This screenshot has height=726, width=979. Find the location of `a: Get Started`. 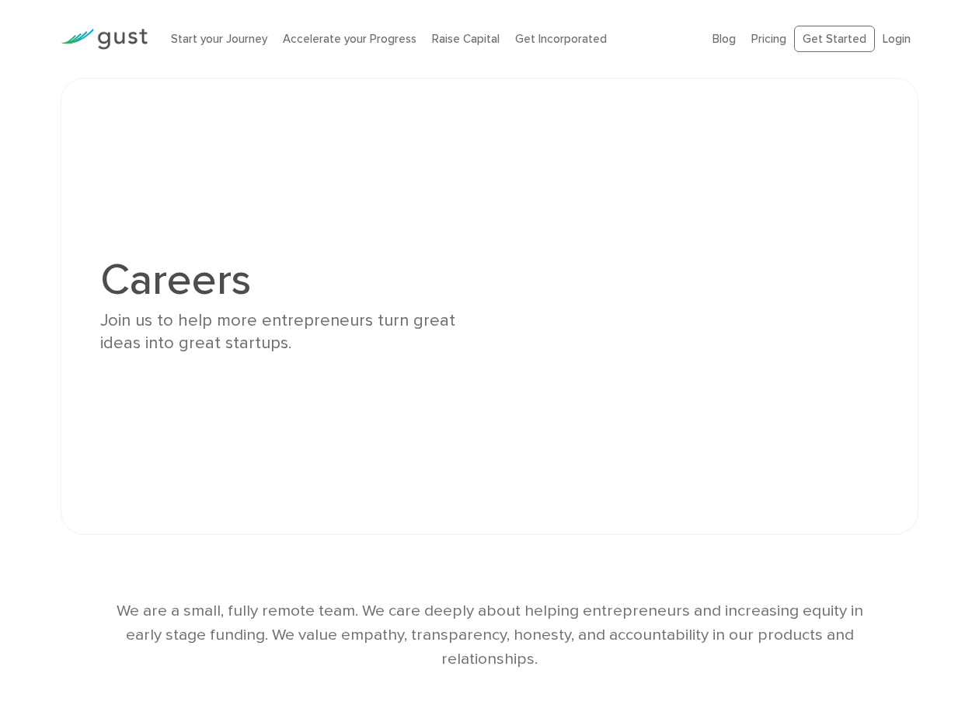

a: Get Started is located at coordinates (835, 39).